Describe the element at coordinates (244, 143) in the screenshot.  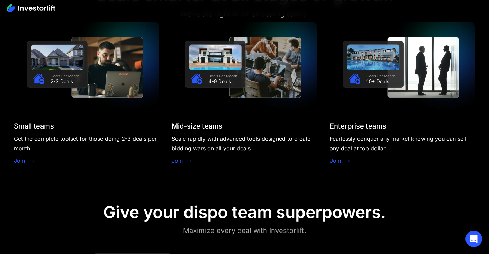
I see `div: Scale rapidly with advanced tools designed to create bidding wars on all your deals.` at that location.